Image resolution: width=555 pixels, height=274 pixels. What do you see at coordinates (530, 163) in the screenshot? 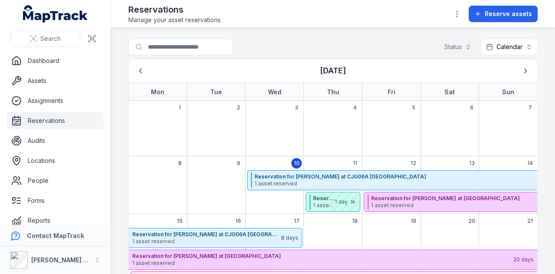
I see `span: 14` at bounding box center [530, 163].